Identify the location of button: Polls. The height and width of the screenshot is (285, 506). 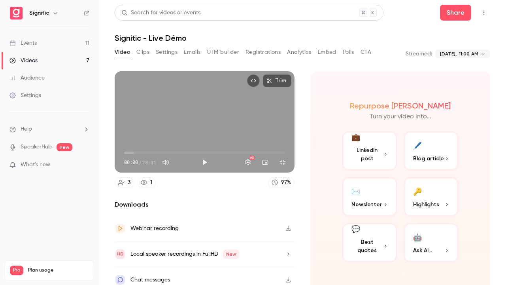
(348, 52).